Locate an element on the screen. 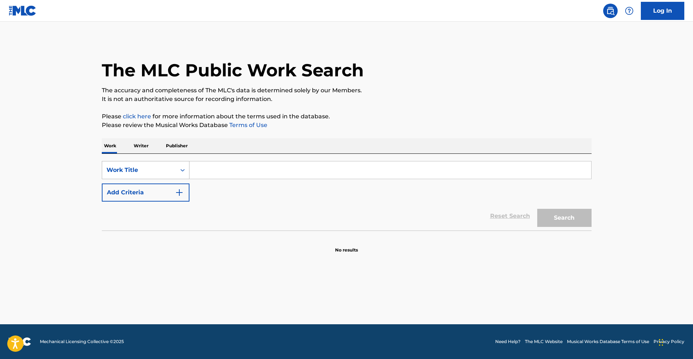 The height and width of the screenshot is (359, 693). p: No results is located at coordinates (346, 246).